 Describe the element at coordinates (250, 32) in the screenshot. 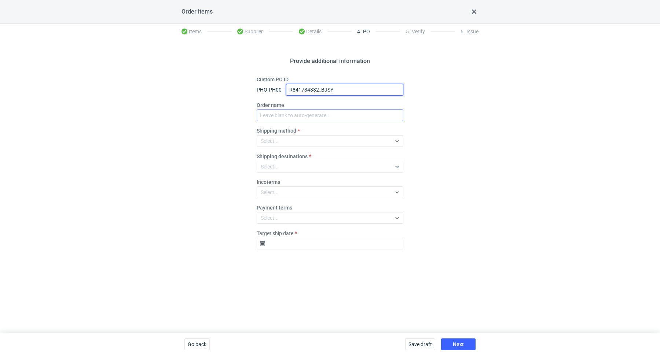

I see `li: Supplier` at that location.